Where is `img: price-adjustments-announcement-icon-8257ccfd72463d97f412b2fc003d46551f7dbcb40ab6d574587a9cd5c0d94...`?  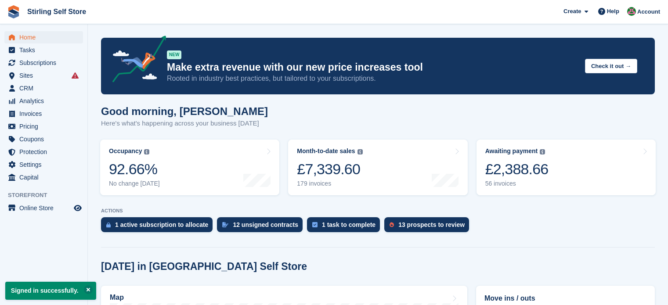
img: price-adjustments-announcement-icon-8257ccfd72463d97f412b2fc003d46551f7dbcb40ab6d574587a9cd5c0d94... is located at coordinates (136, 61).